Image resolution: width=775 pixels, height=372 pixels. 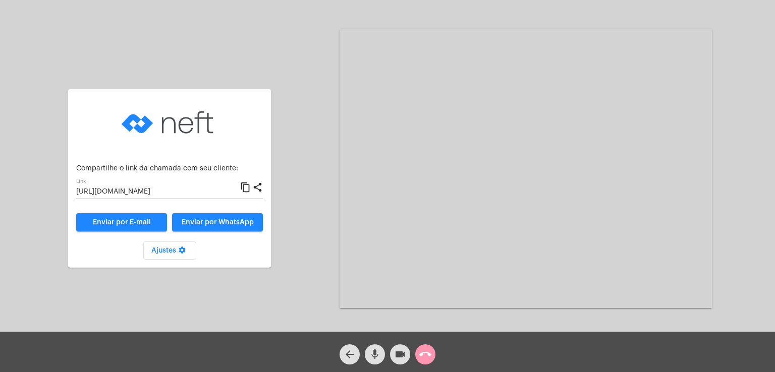 I want to click on mat-icon: content_copy, so click(x=245, y=188).